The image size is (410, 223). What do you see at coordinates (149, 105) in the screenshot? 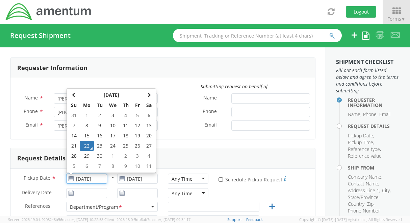
I see `th: Sa` at bounding box center [149, 105].